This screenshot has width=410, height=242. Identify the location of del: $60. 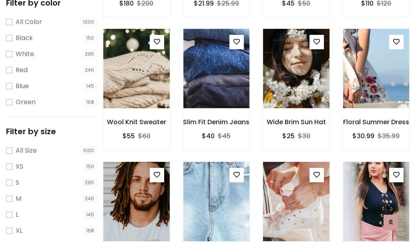
(144, 136).